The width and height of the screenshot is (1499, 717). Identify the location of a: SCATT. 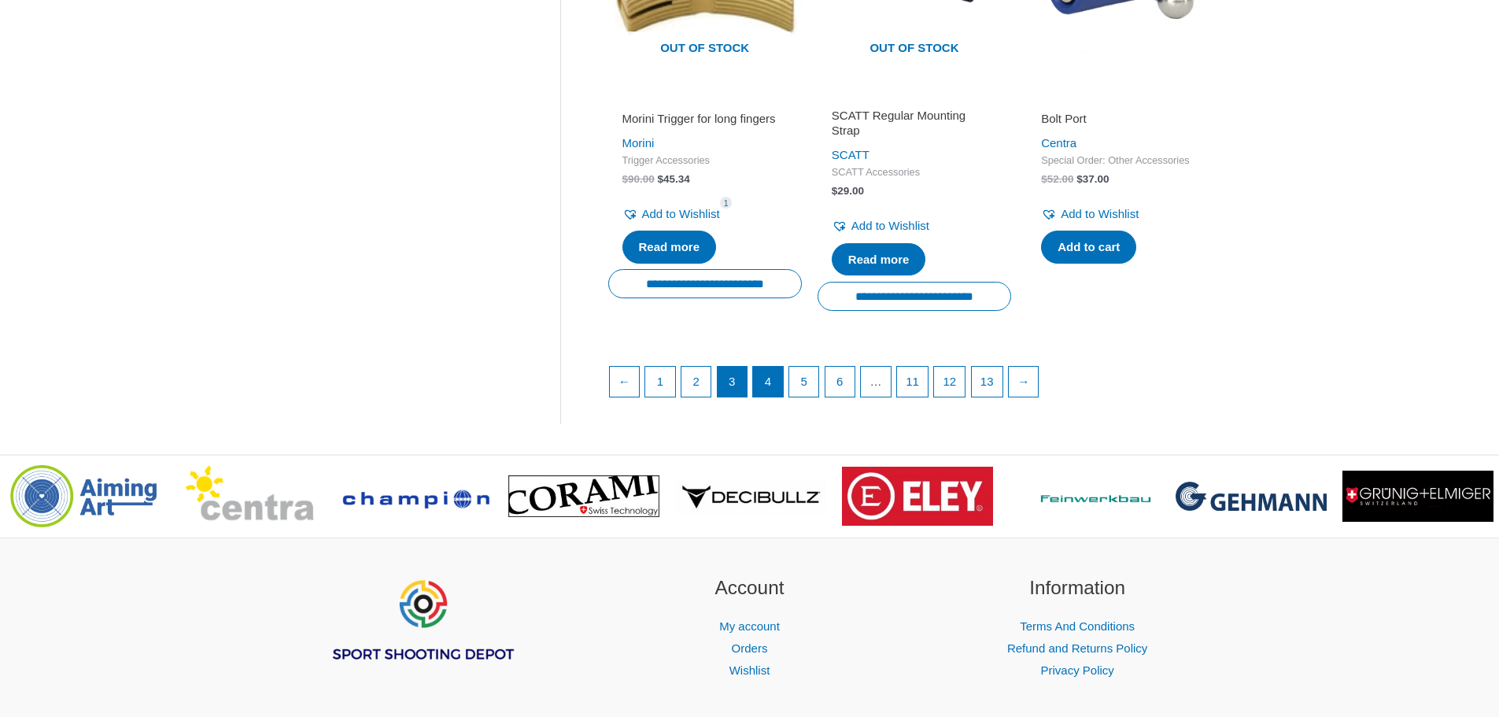
(851, 154).